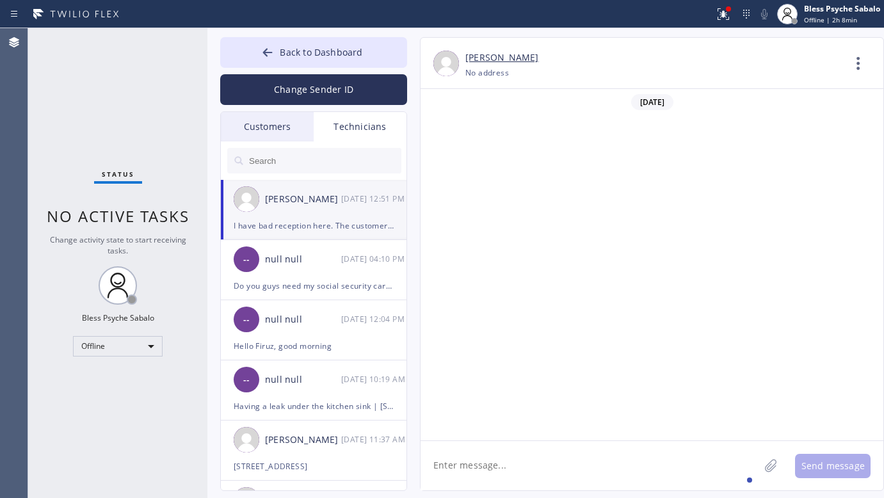 This screenshot has width=884, height=498. What do you see at coordinates (375, 379) in the screenshot?
I see `div: 09/29/2025 9:19 AM` at bounding box center [375, 379].